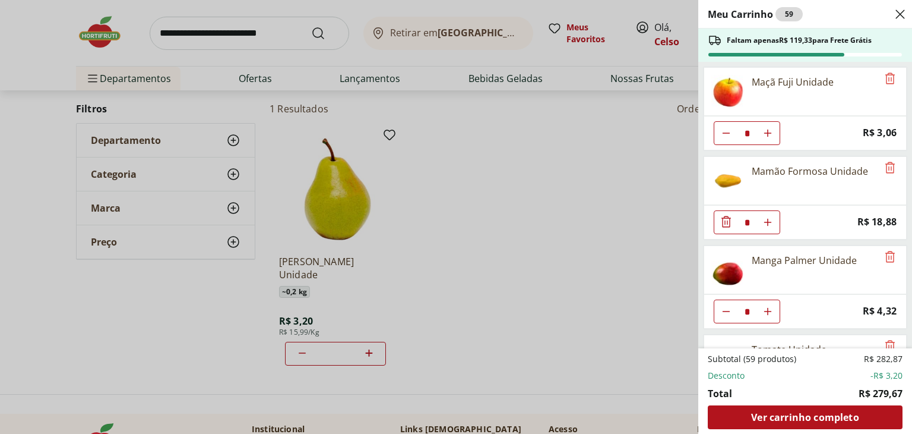 The height and width of the screenshot is (434, 912). What do you see at coordinates (728, 181) in the screenshot?
I see `img: Mamão Formosa Unidade` at bounding box center [728, 181].